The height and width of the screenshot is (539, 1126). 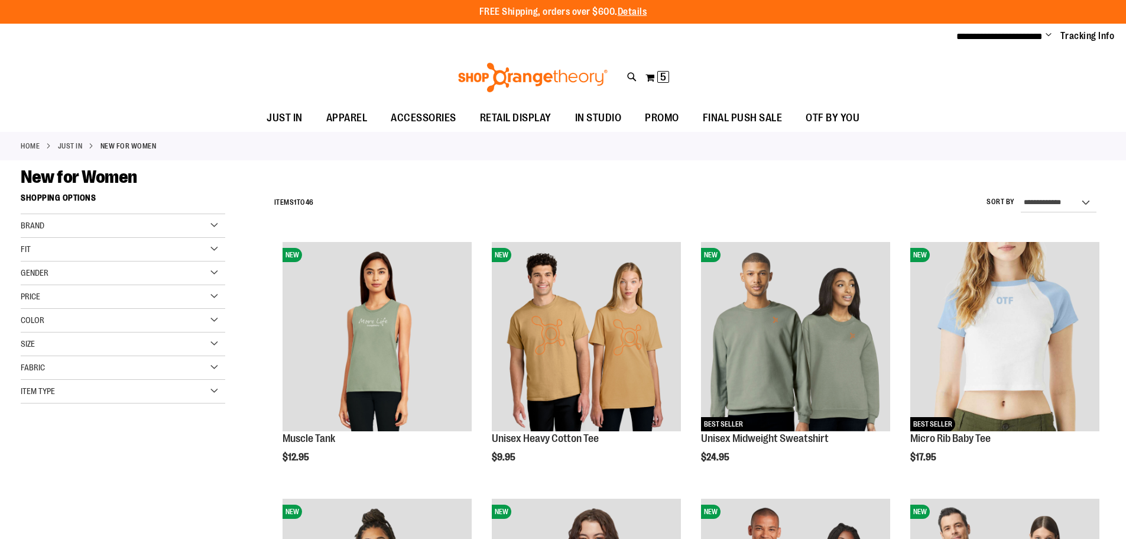 What do you see at coordinates (33, 225) in the screenshot?
I see `span: Brand` at bounding box center [33, 225].